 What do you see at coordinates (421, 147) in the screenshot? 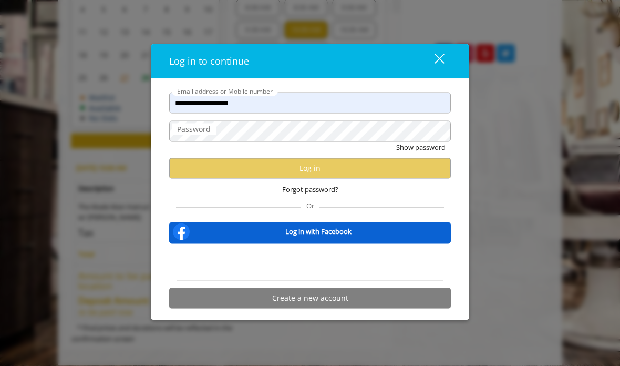
I see `button: Show password` at bounding box center [421, 147].